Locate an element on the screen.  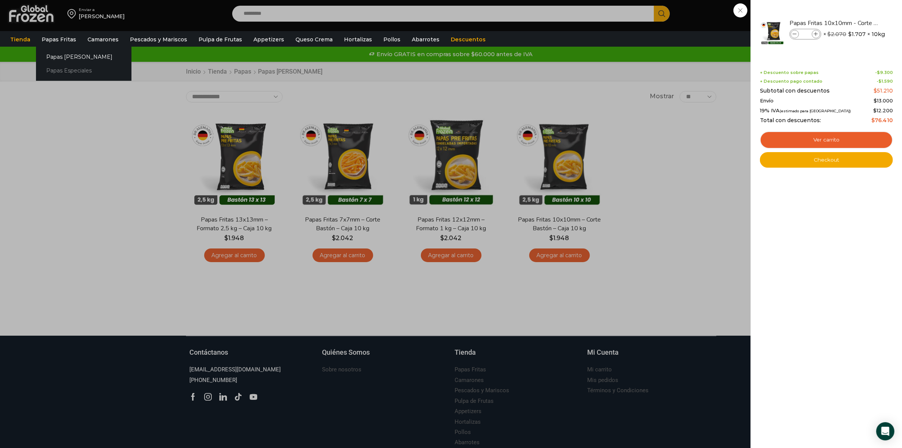
a: Pulpa de Frutas is located at coordinates (220, 39).